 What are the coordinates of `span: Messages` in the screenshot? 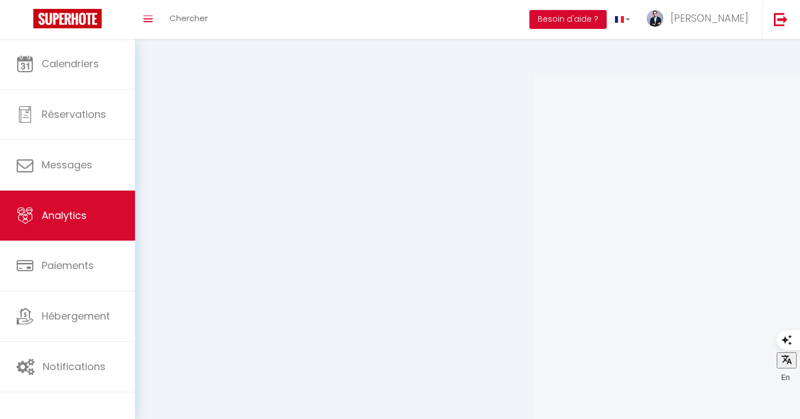 It's located at (67, 164).